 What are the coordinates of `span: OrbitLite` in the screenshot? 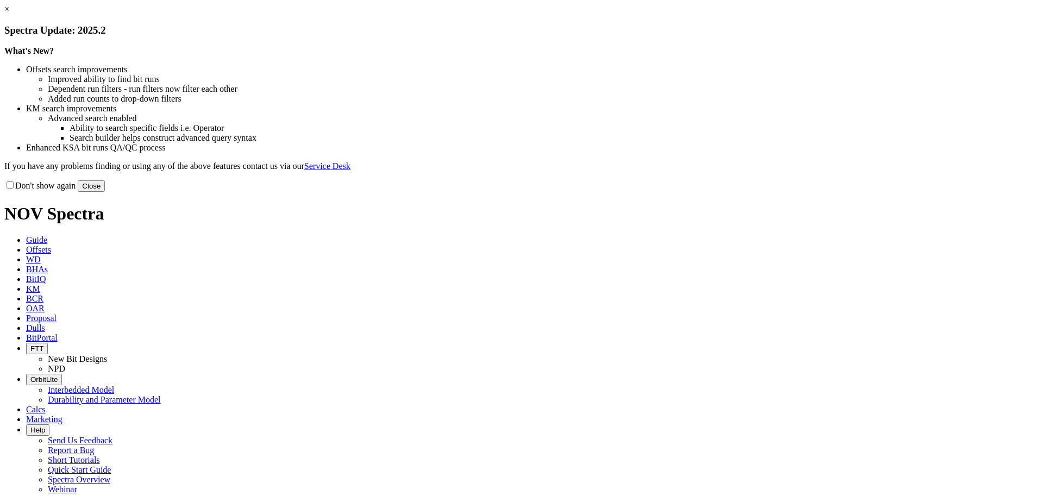 It's located at (44, 379).